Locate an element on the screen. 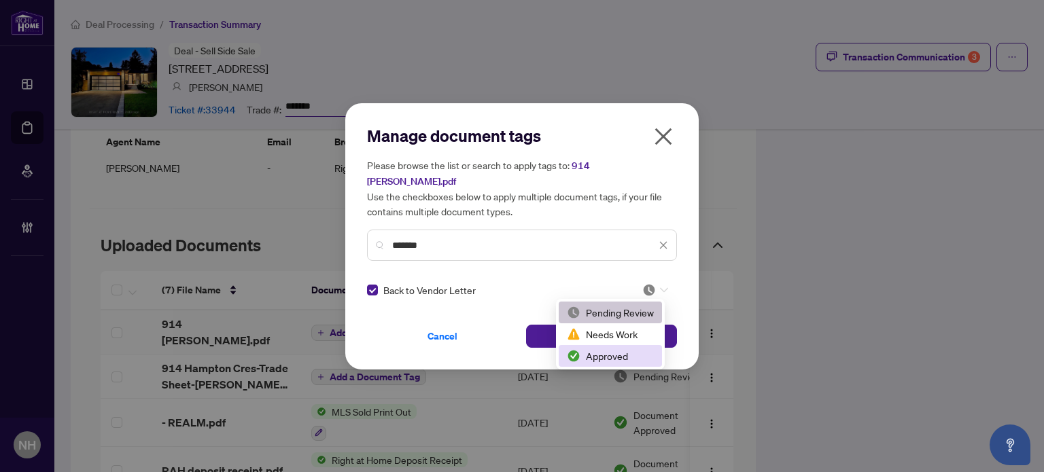 The height and width of the screenshot is (472, 1044). span: Back to Vendor Letter is located at coordinates (430, 290).